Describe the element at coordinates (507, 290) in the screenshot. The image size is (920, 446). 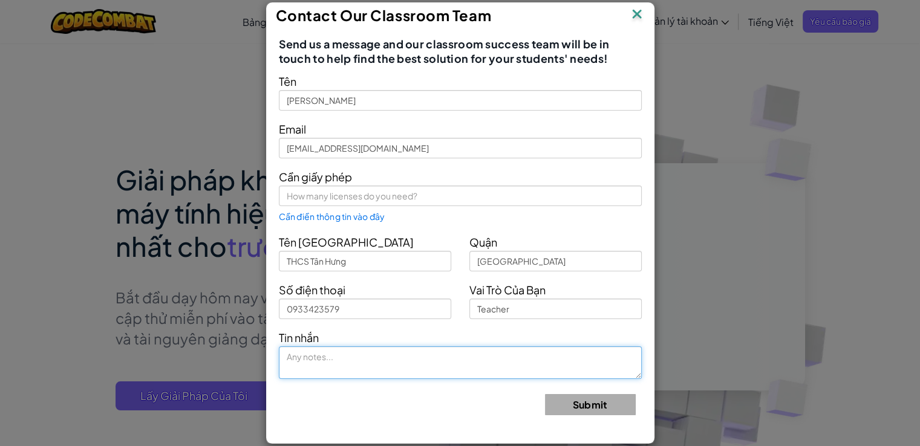
I see `span: Vai Trò Của Bạn` at that location.